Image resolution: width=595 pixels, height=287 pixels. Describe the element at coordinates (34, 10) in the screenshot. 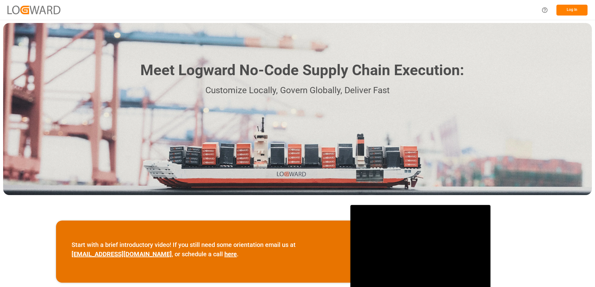

I see `img: Logward_new_orange.png` at that location.